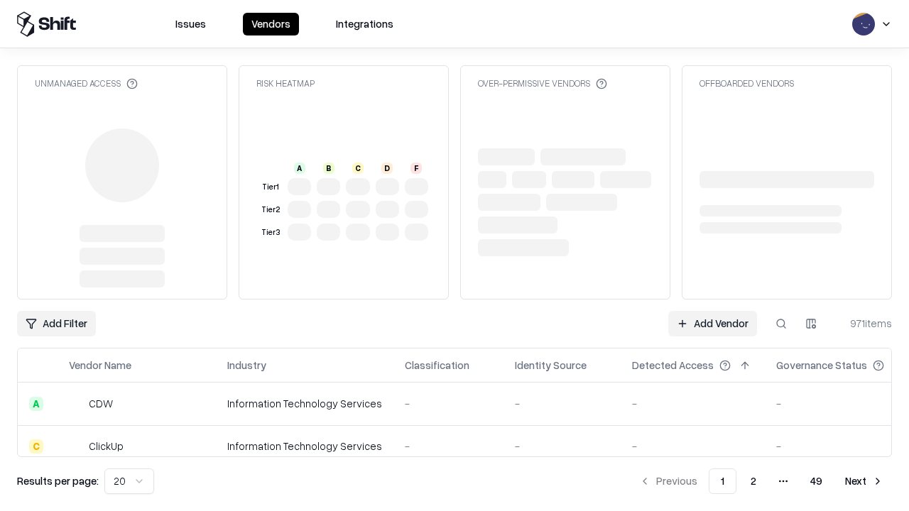 The image size is (909, 511). What do you see at coordinates (86, 83) in the screenshot?
I see `div: Unmanaged Access` at bounding box center [86, 83].